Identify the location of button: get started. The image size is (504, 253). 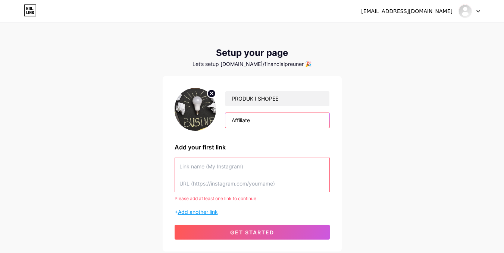
(252, 232).